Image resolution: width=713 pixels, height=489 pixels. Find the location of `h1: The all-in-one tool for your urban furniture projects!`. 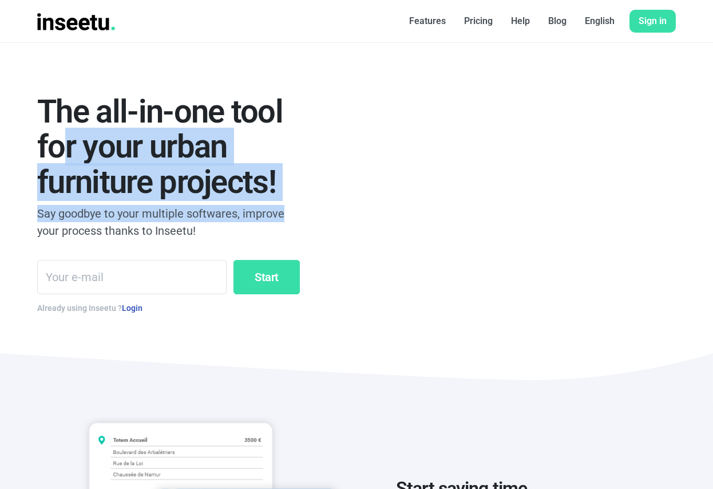

h1: The all-in-one tool for your urban furniture projects! is located at coordinates (168, 147).